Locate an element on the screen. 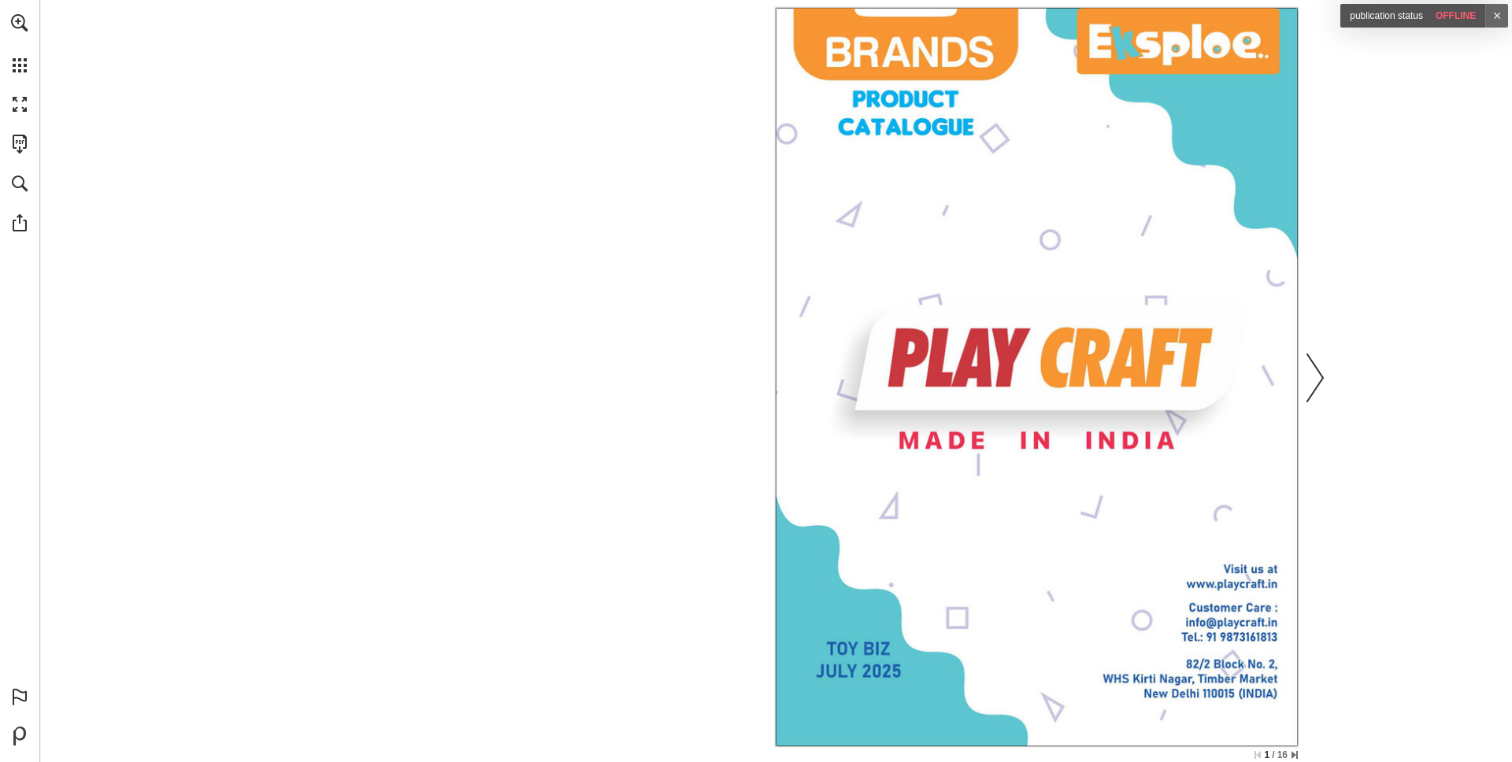  a: Next page is located at coordinates (1315, 377).